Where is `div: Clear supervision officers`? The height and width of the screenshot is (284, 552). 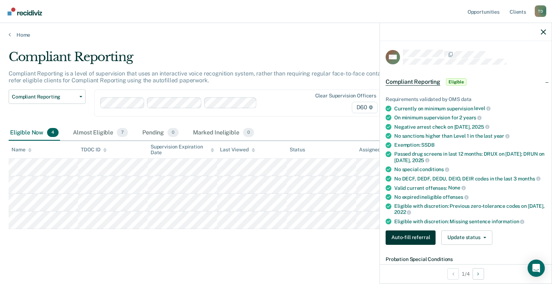
div: Clear supervision officers is located at coordinates (346, 96).